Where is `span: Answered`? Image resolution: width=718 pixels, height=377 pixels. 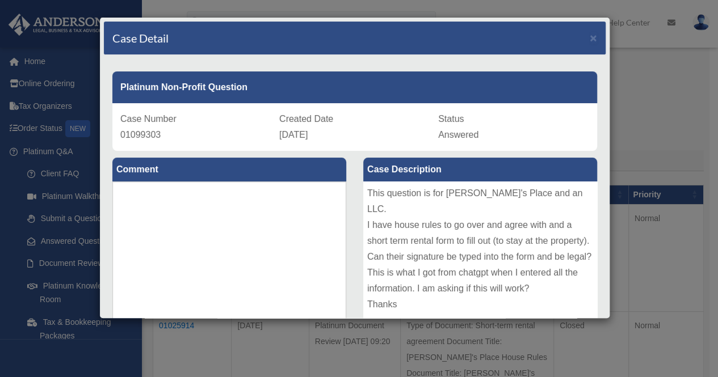
span: Answered is located at coordinates (458, 134).